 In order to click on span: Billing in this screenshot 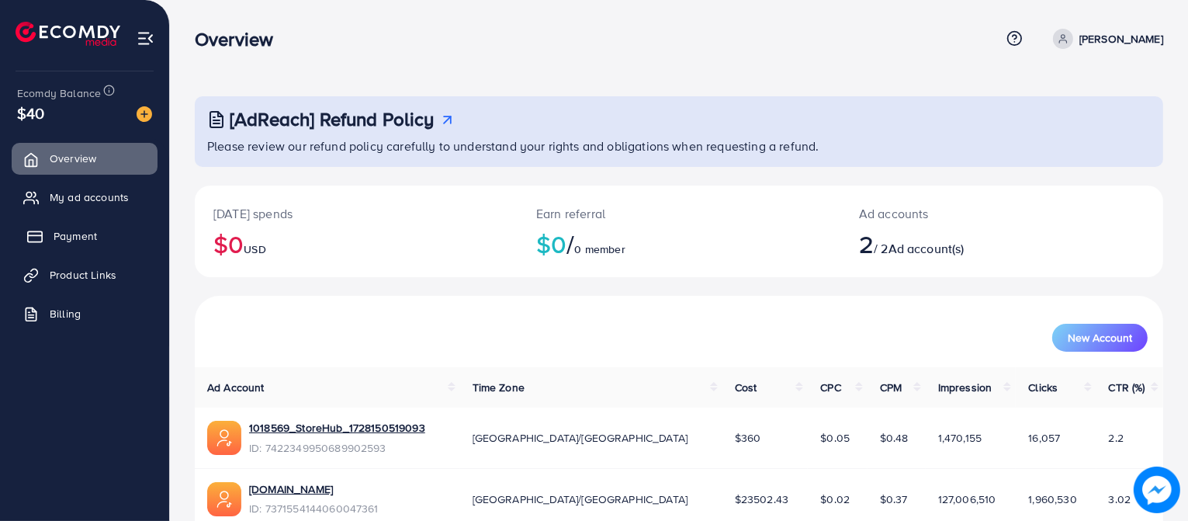, I will do `click(65, 313)`.